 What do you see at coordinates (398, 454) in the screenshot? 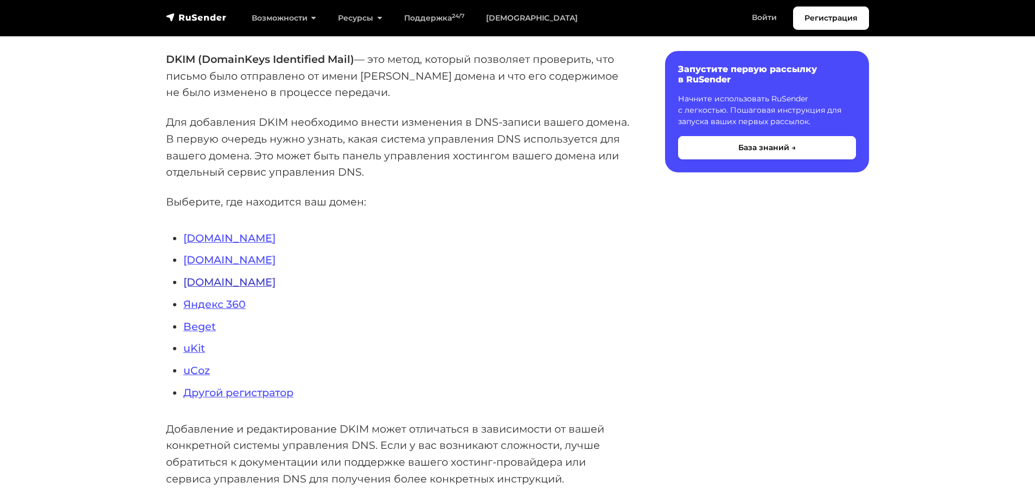
I see `p: Добавление и редактирование DKIM может отличаться в зависимости от вашей конкретной системы управ...` at bounding box center [398, 454].